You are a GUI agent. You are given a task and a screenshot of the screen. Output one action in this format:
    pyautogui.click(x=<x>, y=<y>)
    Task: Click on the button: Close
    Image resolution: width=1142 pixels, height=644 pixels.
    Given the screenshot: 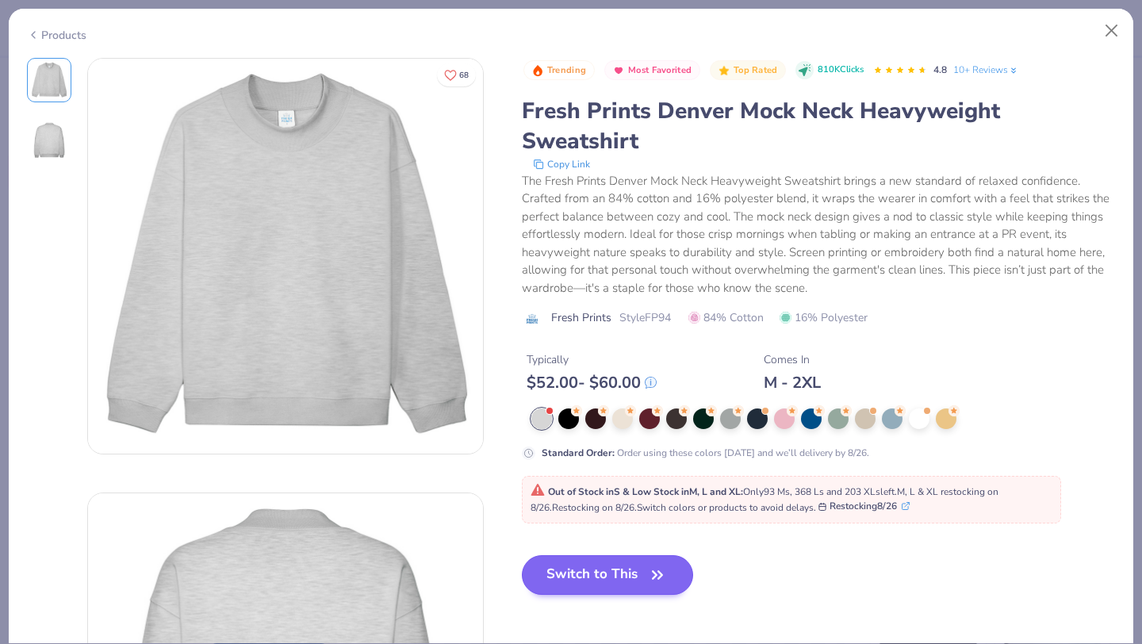 What is the action you would take?
    pyautogui.click(x=1112, y=31)
    